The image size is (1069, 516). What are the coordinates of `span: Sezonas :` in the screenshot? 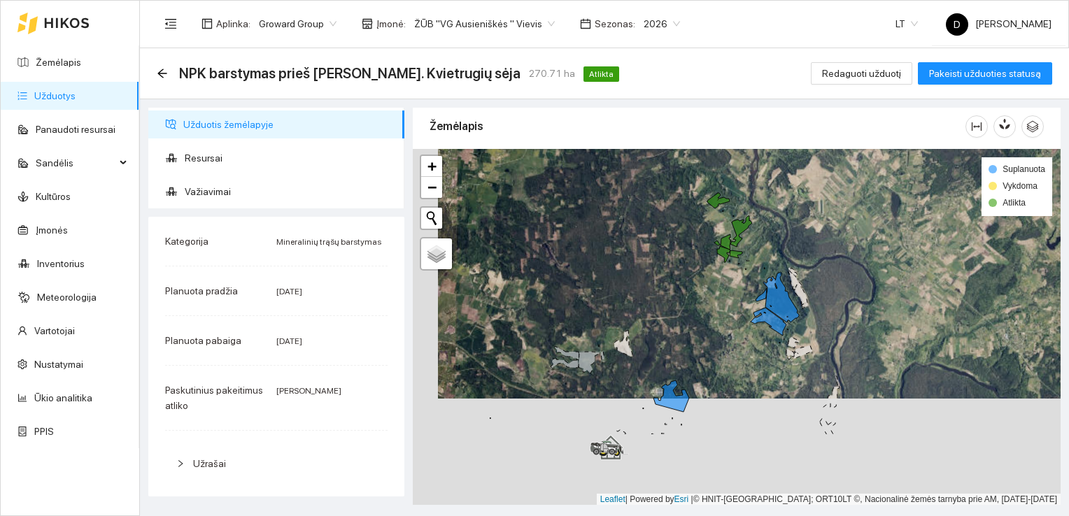 It's located at (615, 24).